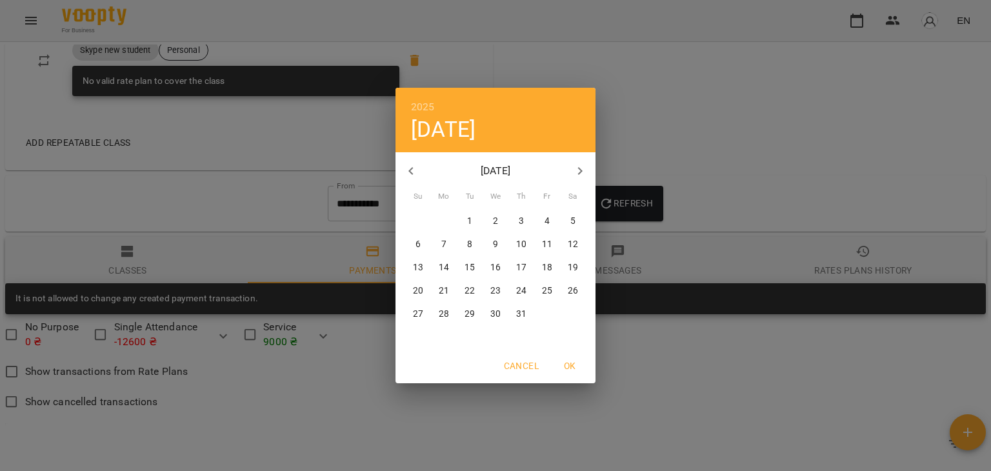 The height and width of the screenshot is (471, 991). What do you see at coordinates (547, 245) in the screenshot?
I see `p: 11` at bounding box center [547, 245].